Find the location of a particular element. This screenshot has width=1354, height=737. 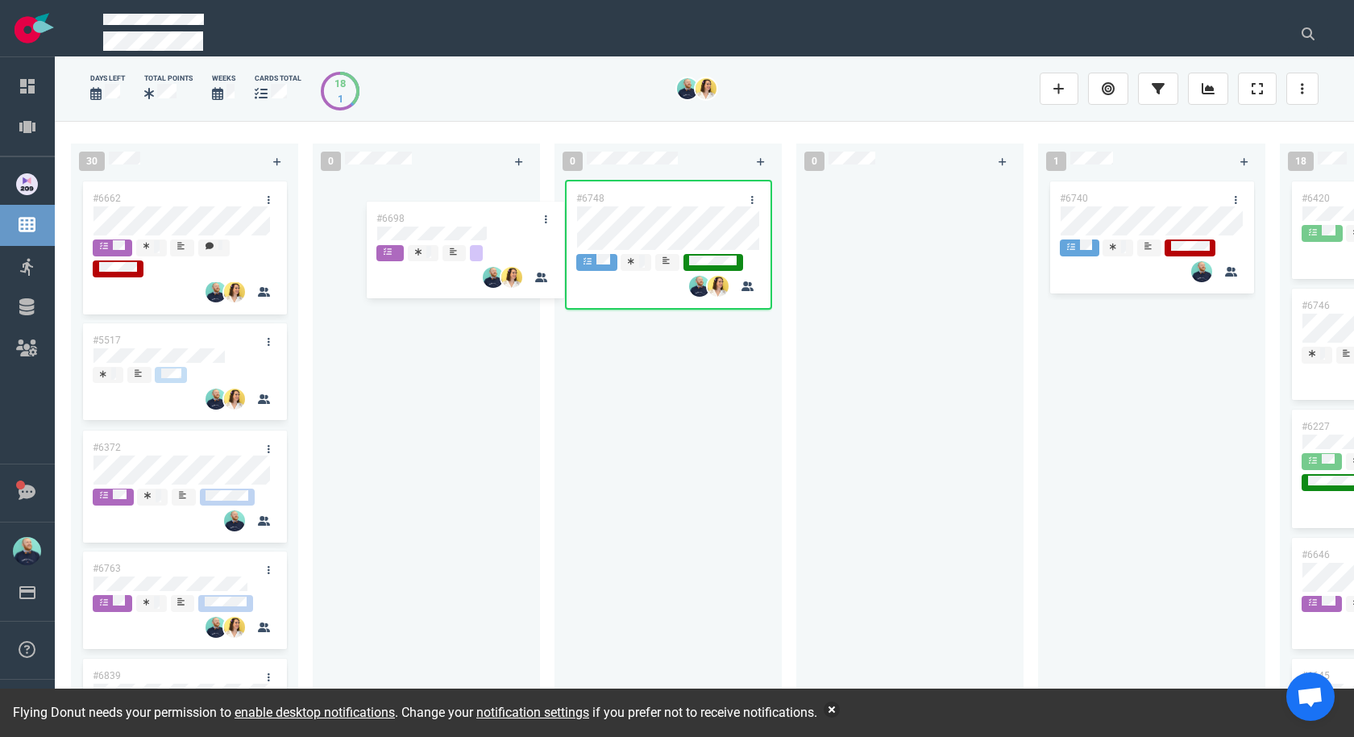

span: 1 is located at coordinates (1056, 161).